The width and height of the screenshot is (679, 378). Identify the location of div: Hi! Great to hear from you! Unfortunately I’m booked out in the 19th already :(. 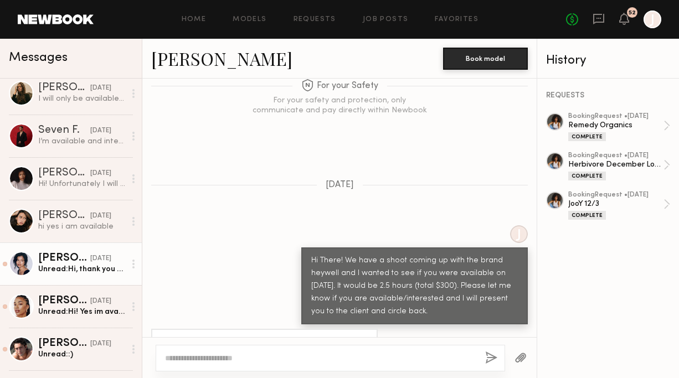
(264, 349).